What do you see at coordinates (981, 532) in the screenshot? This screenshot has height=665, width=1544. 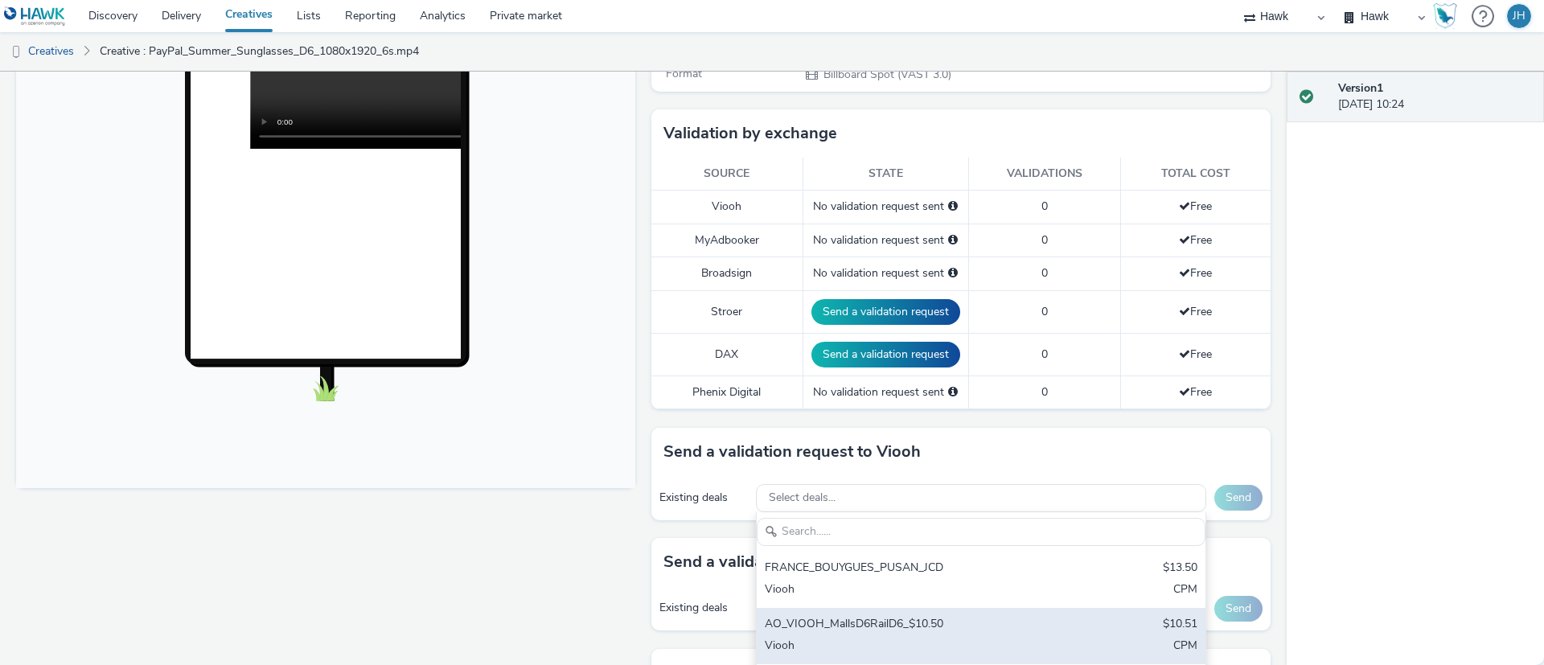 I see `input: Search......` at bounding box center [981, 532].